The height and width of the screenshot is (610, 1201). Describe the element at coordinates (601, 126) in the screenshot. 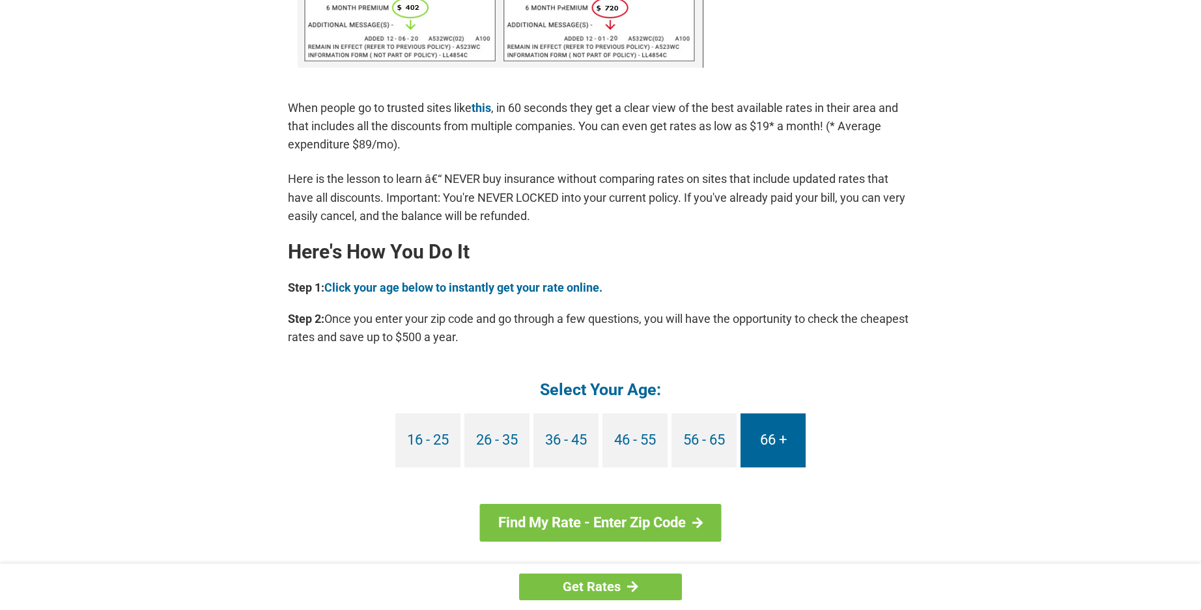

I see `p: When people go to trusted sites like , in 60 seconds they get a clear view of the best available ...` at that location.